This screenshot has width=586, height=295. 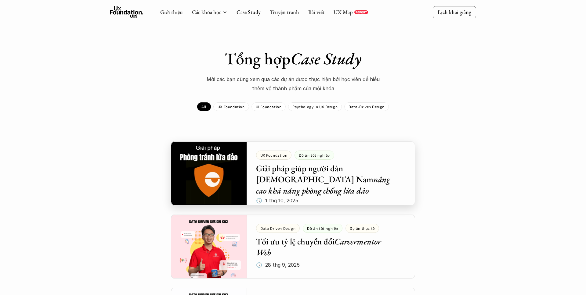 What do you see at coordinates (293, 84) in the screenshot?
I see `p: Mời các bạn cùng xem qua các dự án được thực hiện bới học viên để hiểu thêm về thành phẩm của mỗi...` at bounding box center [293, 84].